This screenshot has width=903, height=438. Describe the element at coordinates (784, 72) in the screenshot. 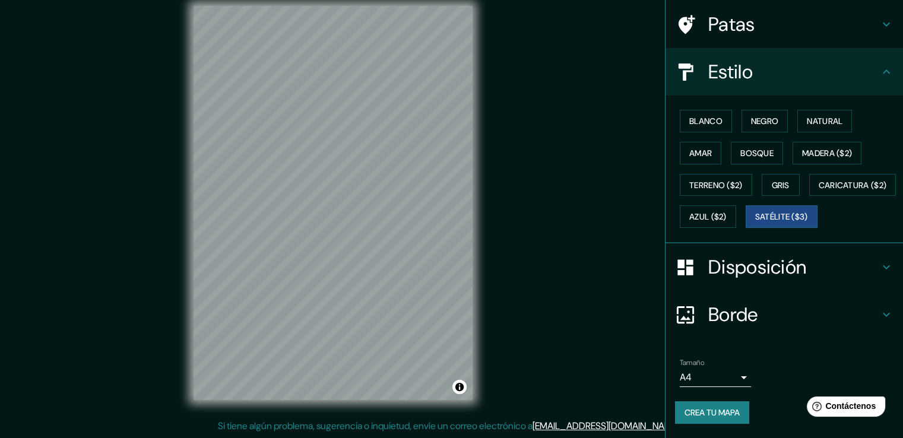

I see `div: Estilo` at that location.